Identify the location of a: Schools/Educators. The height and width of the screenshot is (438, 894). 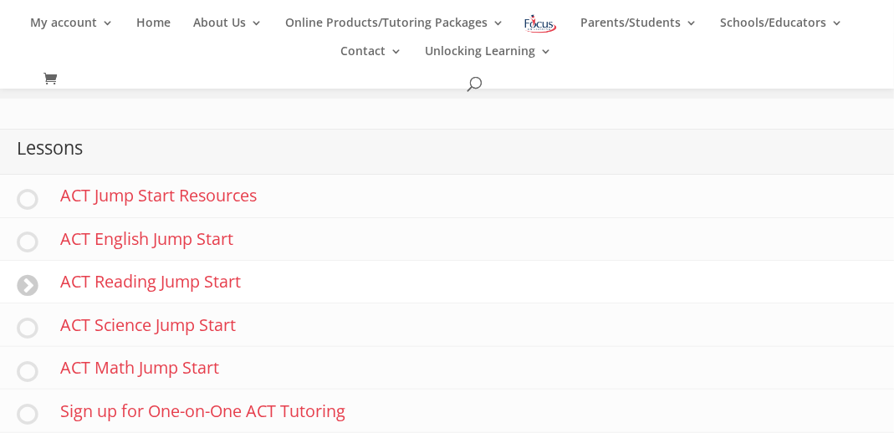
(782, 31).